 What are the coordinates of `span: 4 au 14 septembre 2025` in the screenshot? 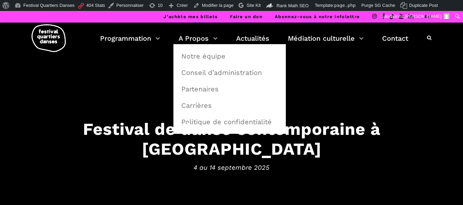 It's located at (232, 168).